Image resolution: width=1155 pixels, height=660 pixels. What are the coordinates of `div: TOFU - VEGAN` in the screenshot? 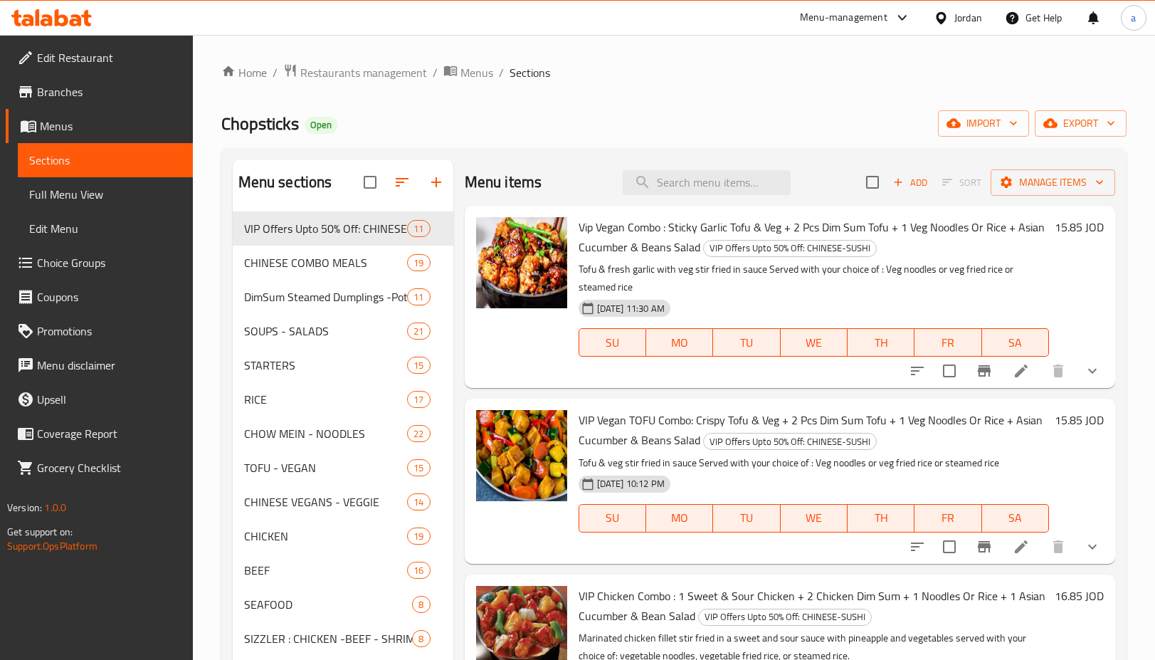 It's located at (326, 468).